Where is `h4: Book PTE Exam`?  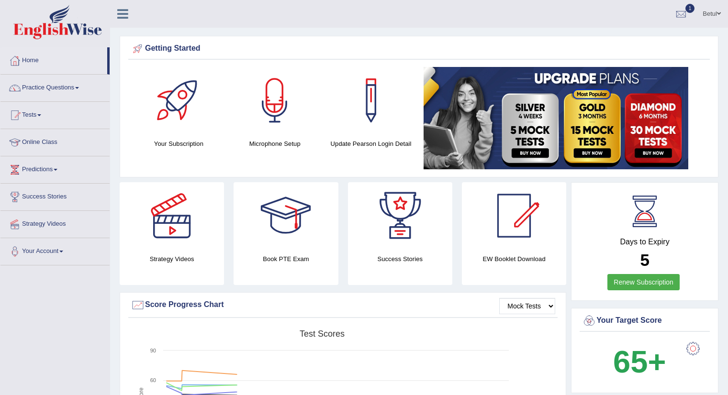
h4: Book PTE Exam is located at coordinates (286, 259).